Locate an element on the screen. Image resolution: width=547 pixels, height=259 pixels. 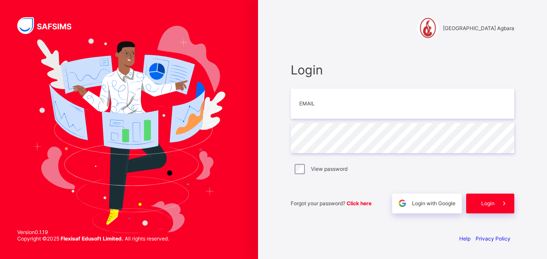
span: Forgot your password? is located at coordinates (331, 203).